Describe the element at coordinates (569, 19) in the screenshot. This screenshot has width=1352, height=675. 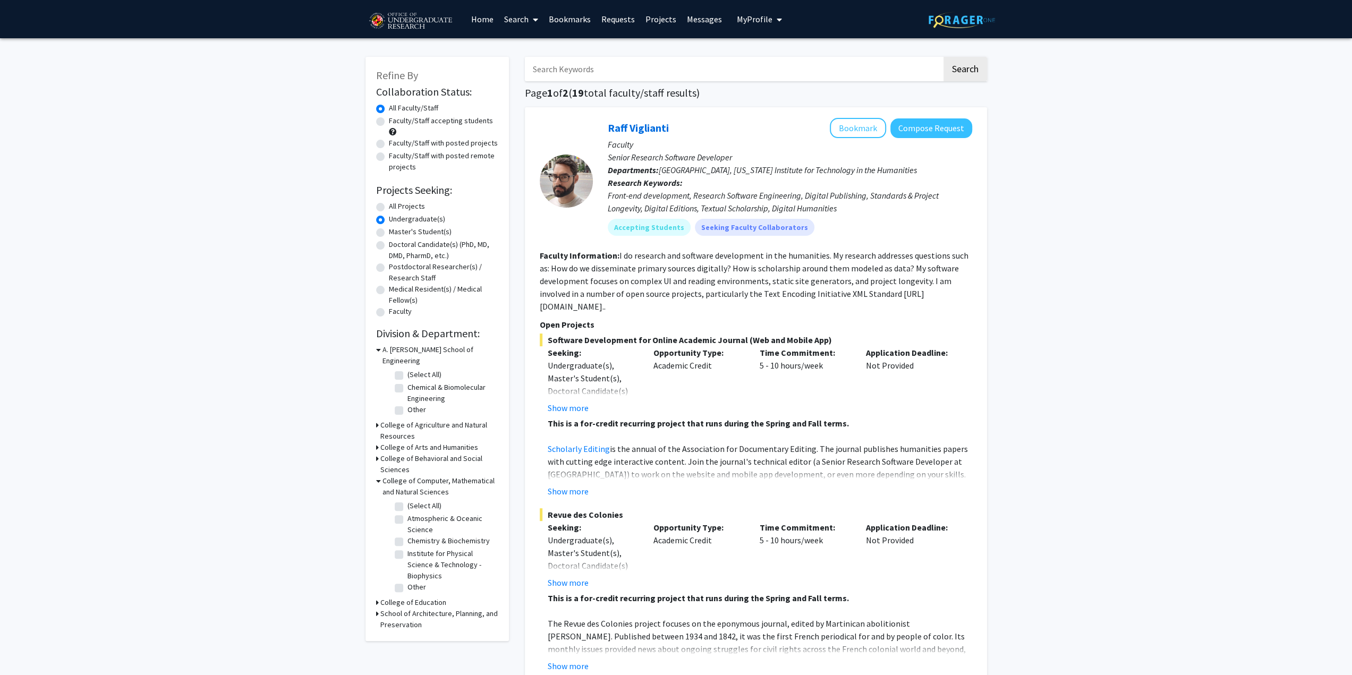
I see `a: Bookmarks` at that location.